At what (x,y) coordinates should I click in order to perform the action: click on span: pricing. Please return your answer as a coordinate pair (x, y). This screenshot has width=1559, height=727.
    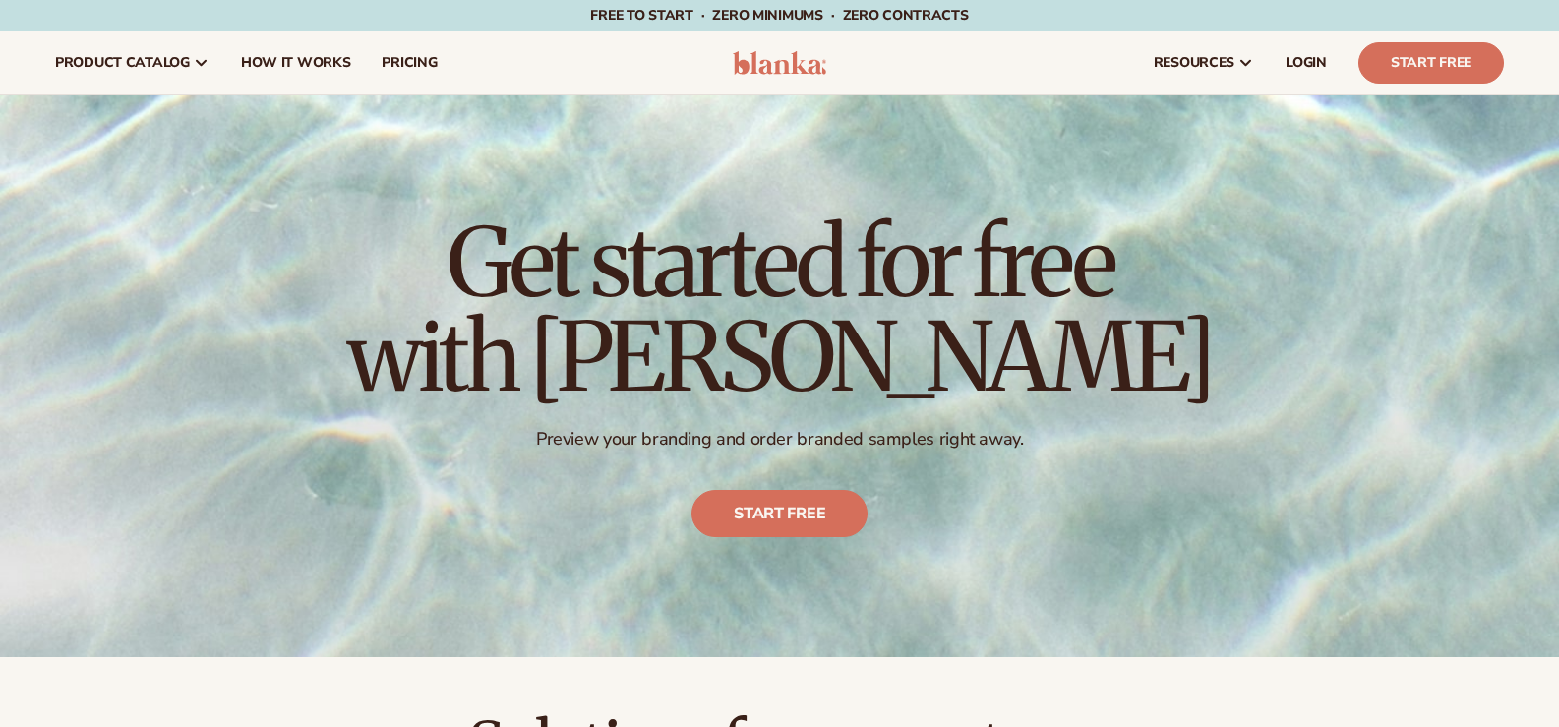
    Looking at the image, I should click on (409, 63).